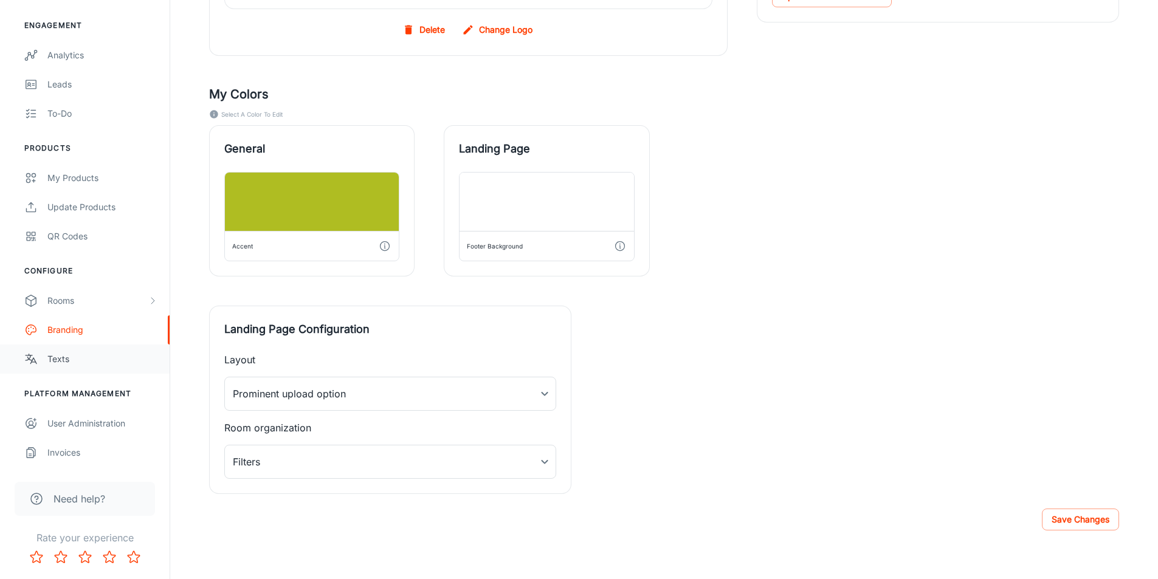  I want to click on button: Rate 3 star, so click(85, 557).